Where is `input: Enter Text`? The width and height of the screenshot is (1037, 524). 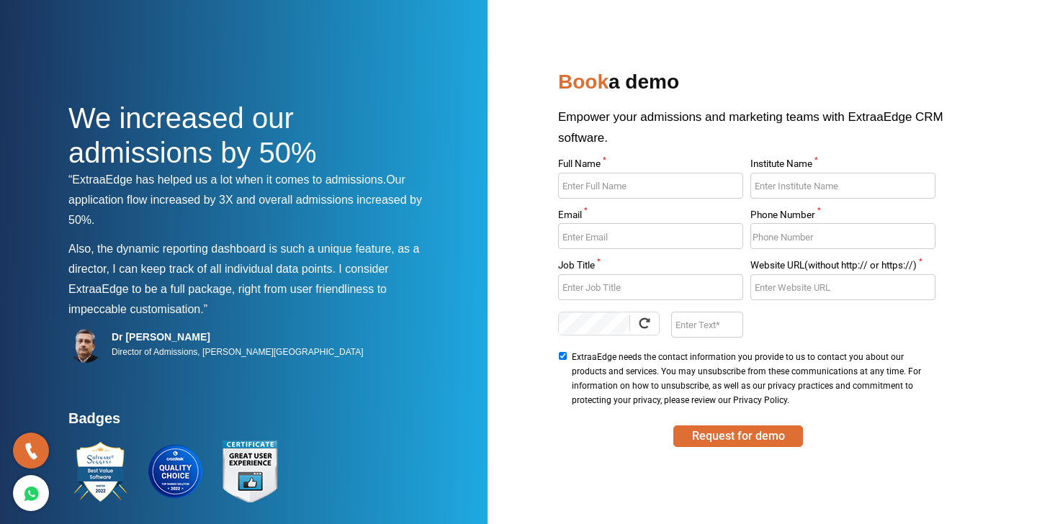 input: Enter Text is located at coordinates (706, 325).